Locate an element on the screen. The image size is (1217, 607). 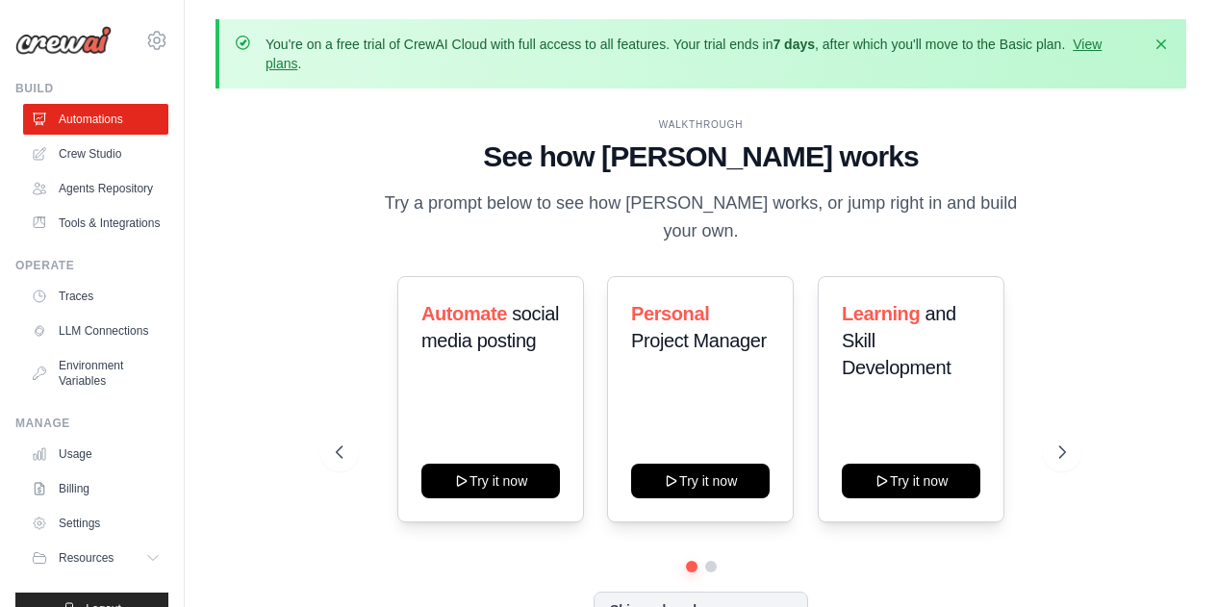
a: Traces is located at coordinates (95, 296).